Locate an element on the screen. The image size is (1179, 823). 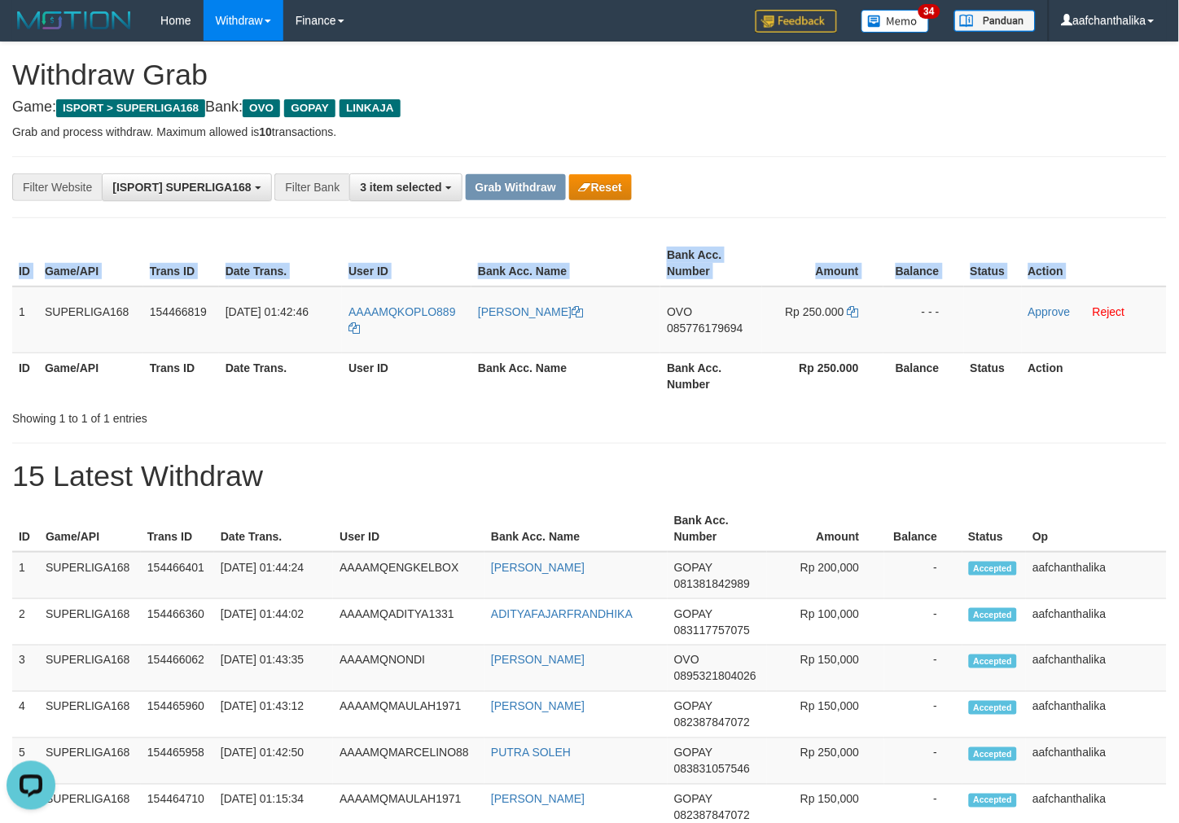
td: 4 is located at coordinates (25, 715).